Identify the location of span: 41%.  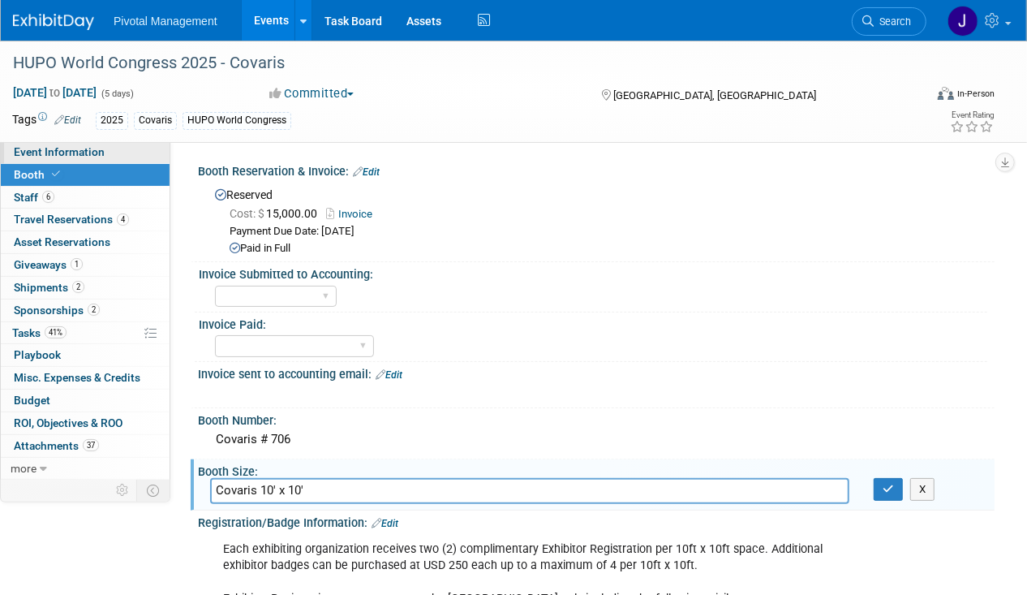
(55, 332).